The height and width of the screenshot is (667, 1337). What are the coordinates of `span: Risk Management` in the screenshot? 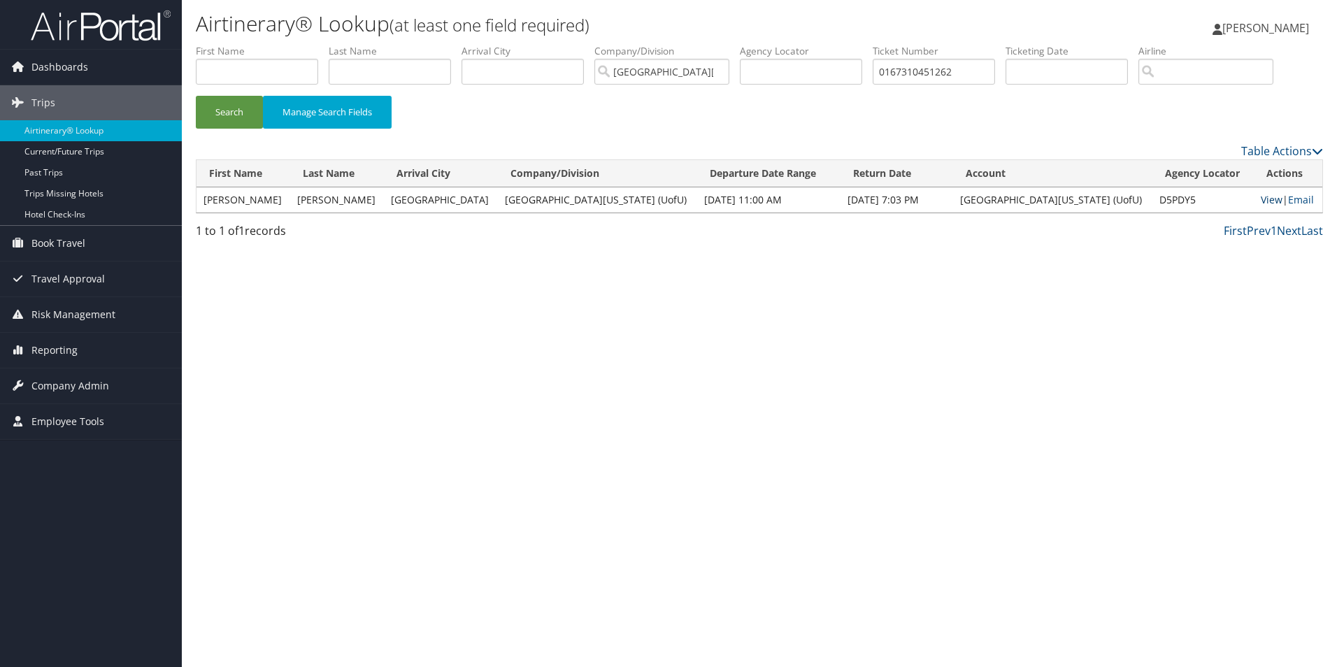 It's located at (73, 315).